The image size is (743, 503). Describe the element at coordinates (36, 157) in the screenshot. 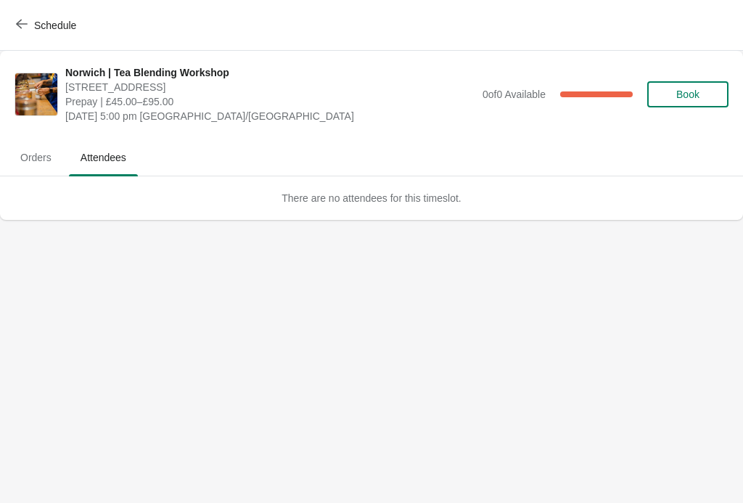

I see `span: Orders` at that location.